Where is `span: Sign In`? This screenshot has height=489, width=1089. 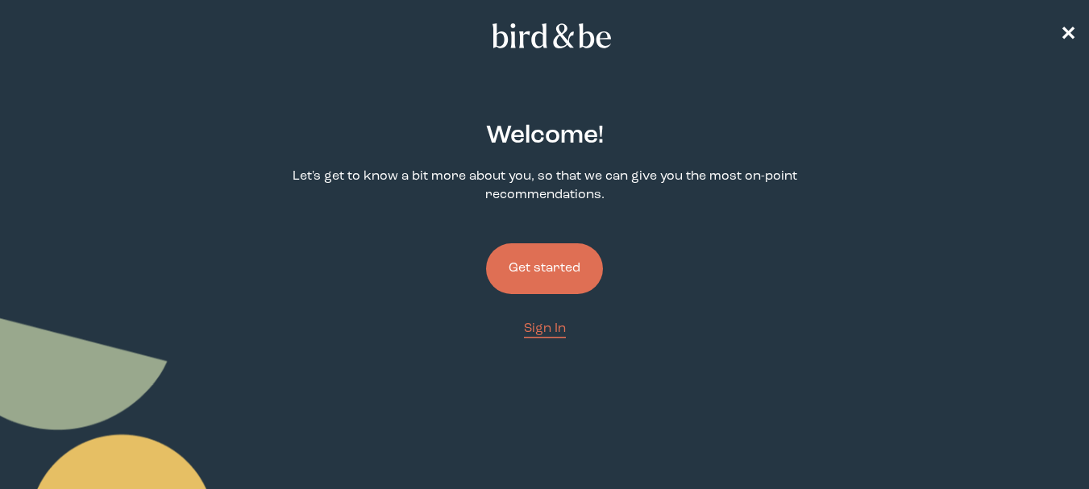
span: Sign In is located at coordinates (545, 329).